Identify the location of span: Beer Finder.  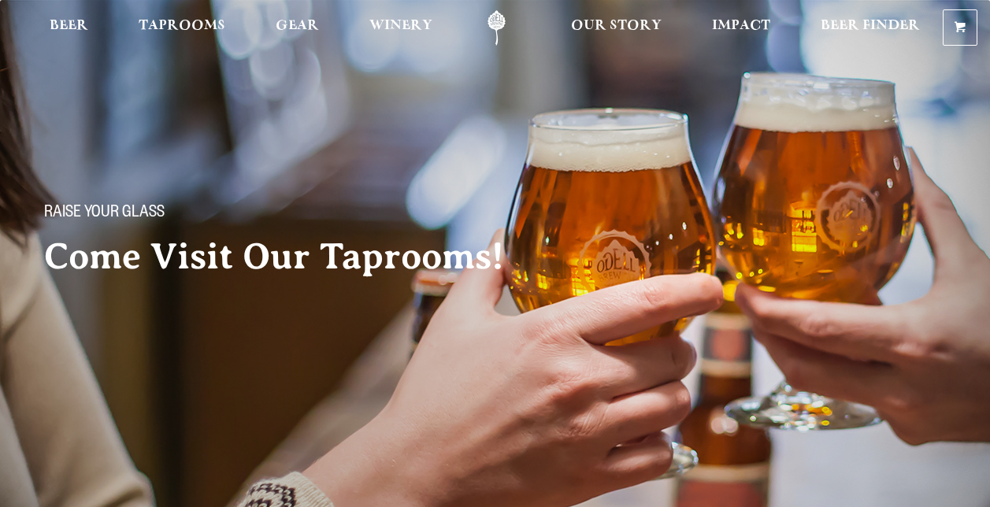
(871, 26).